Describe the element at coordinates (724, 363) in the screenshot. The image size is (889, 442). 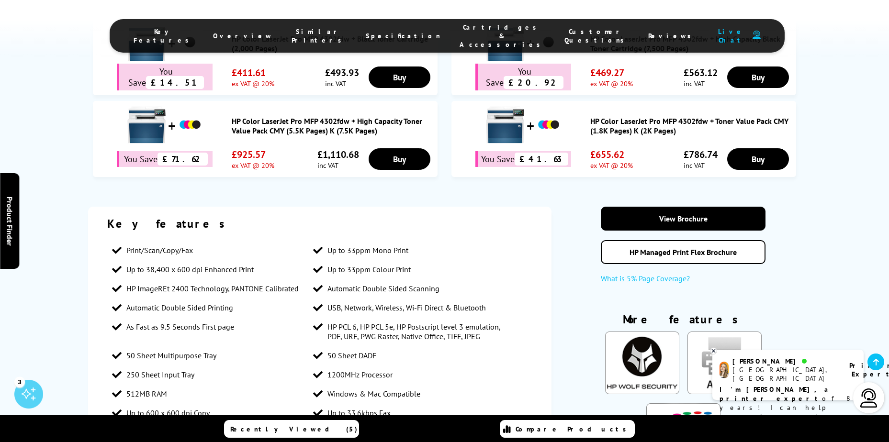
I see `img: AirPrint` at that location.